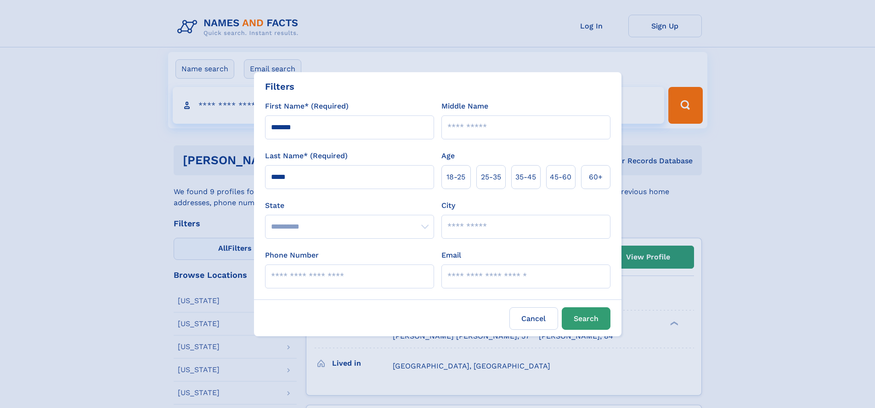 The height and width of the screenshot is (408, 875). What do you see at coordinates (306, 156) in the screenshot?
I see `label: Last Name* (Required)` at bounding box center [306, 156].